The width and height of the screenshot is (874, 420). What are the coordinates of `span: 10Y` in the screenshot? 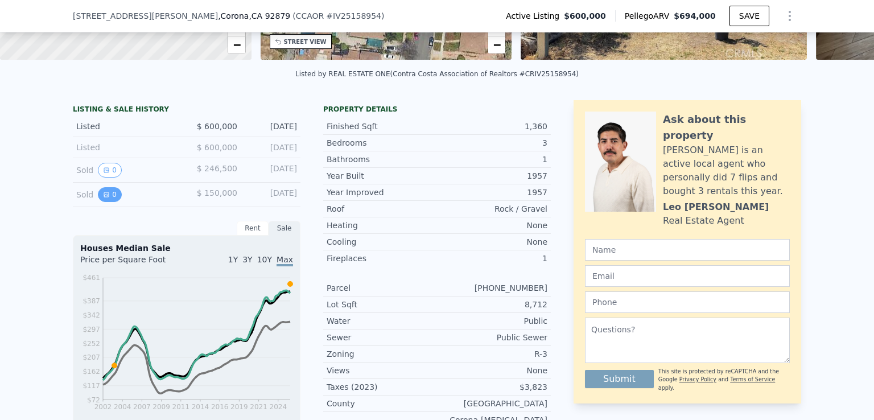 It's located at (265, 260).